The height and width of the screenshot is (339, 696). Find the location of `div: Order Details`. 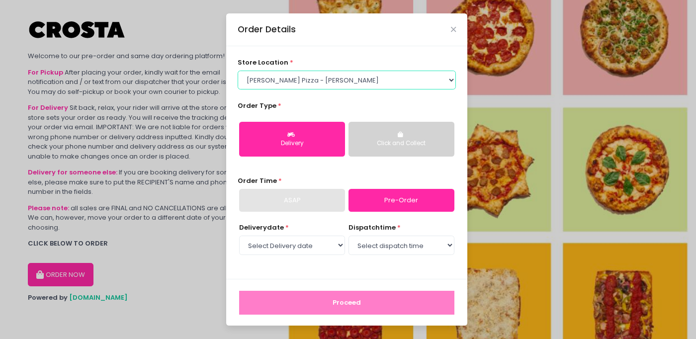

div: Order Details is located at coordinates (267, 29).